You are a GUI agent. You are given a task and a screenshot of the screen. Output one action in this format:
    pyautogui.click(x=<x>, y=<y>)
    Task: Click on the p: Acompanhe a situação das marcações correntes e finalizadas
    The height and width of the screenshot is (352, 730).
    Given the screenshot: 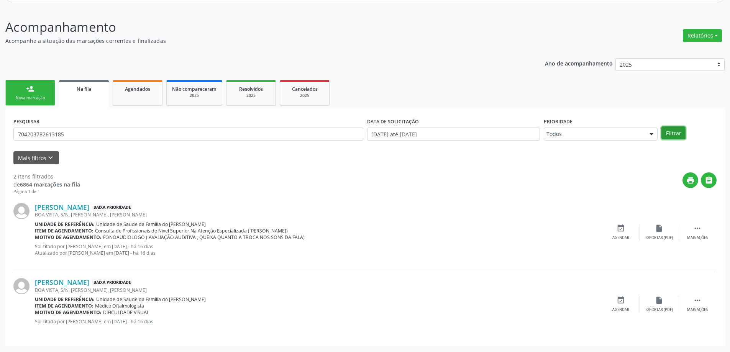 What is the action you would take?
    pyautogui.click(x=257, y=41)
    